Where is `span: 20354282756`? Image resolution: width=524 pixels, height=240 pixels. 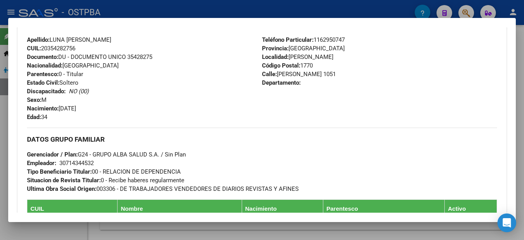 span: 20354282756 is located at coordinates (51, 48).